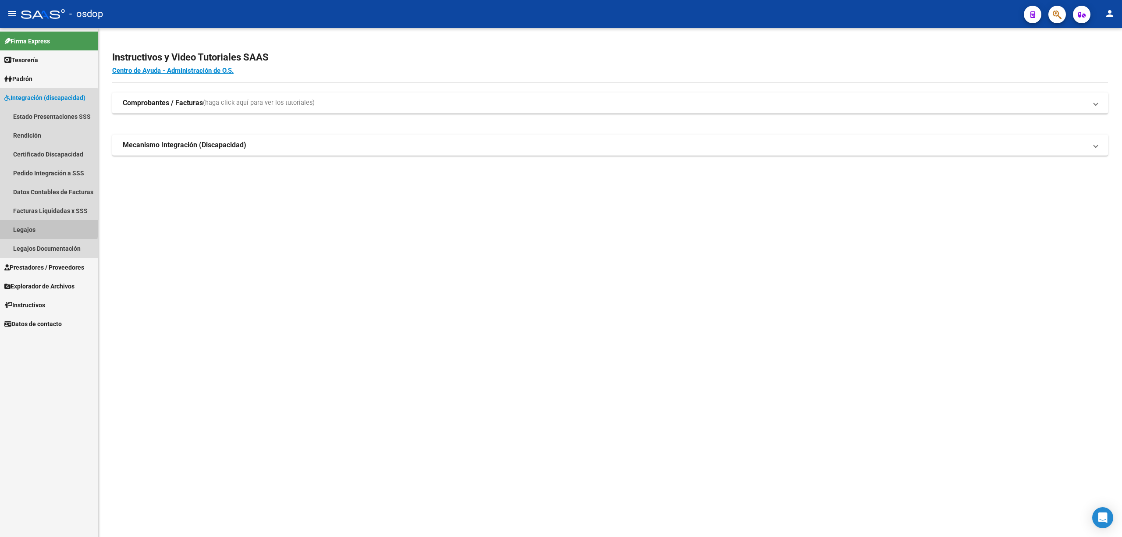 The width and height of the screenshot is (1122, 537). I want to click on span: Tesorería, so click(21, 60).